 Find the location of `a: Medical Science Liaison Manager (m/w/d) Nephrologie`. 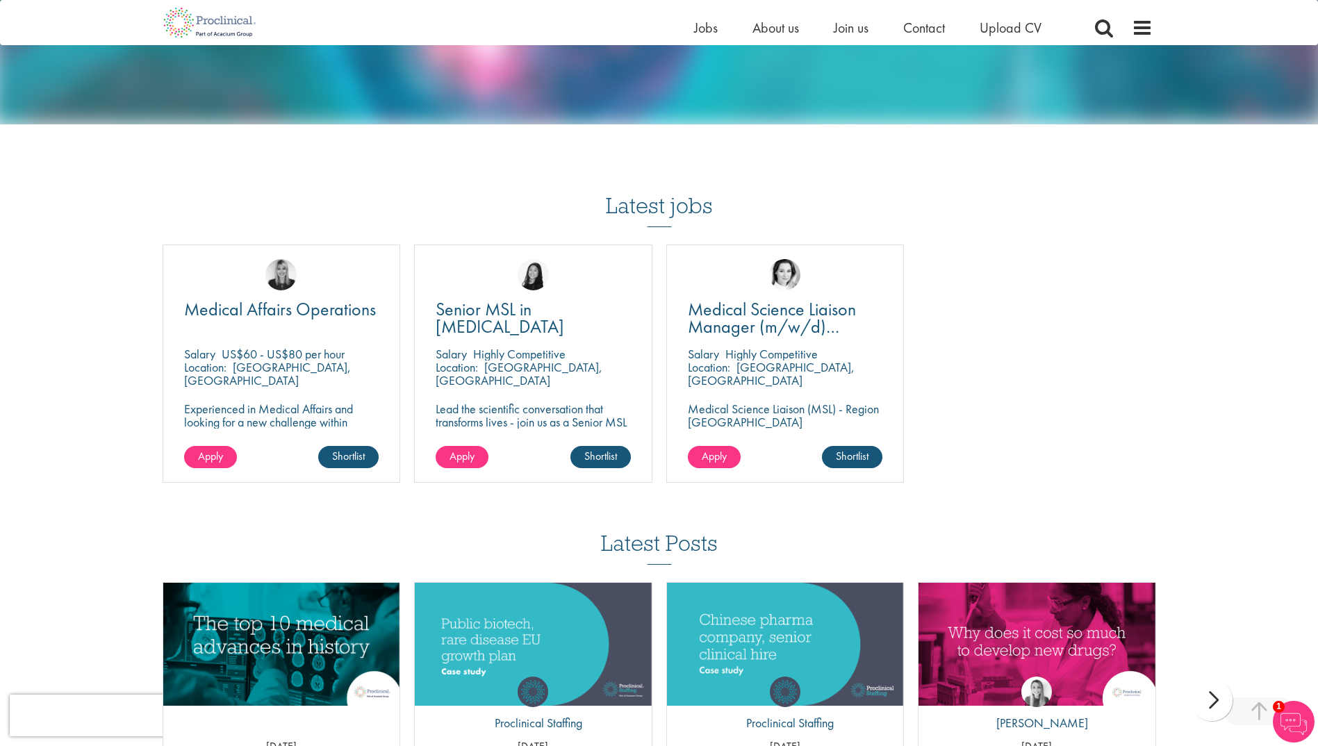

a: Medical Science Liaison Manager (m/w/d) Nephrologie is located at coordinates (785, 318).